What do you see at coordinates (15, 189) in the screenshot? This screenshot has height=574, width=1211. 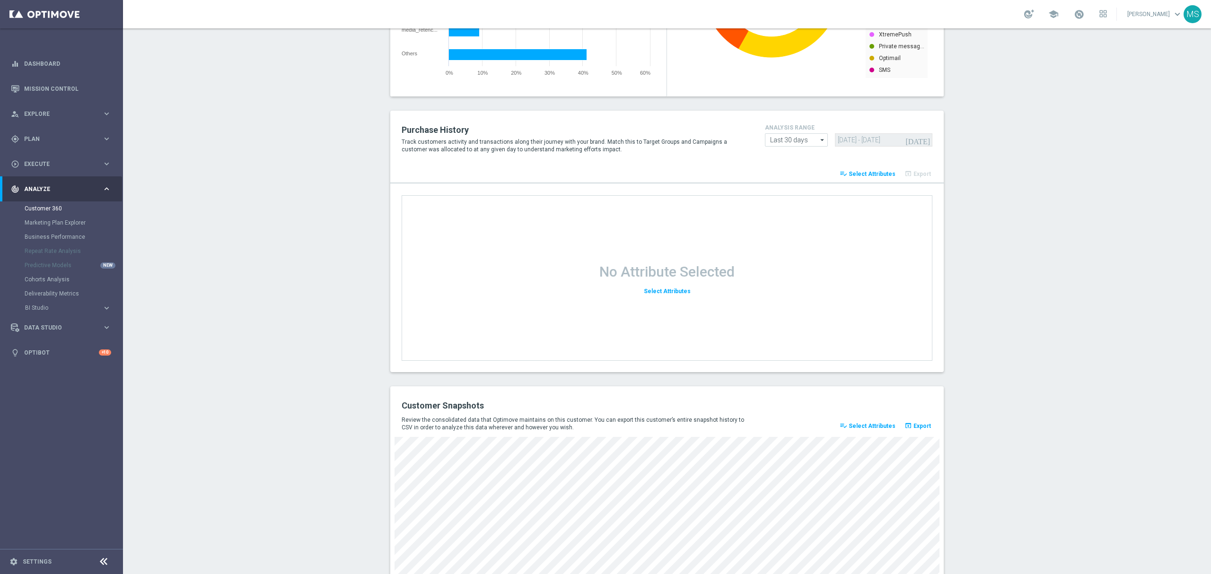 I see `i: track_changes` at bounding box center [15, 189].